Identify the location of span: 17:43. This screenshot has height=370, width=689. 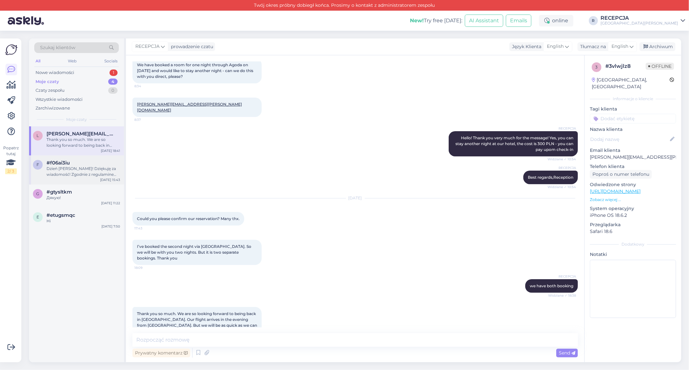
(146, 228).